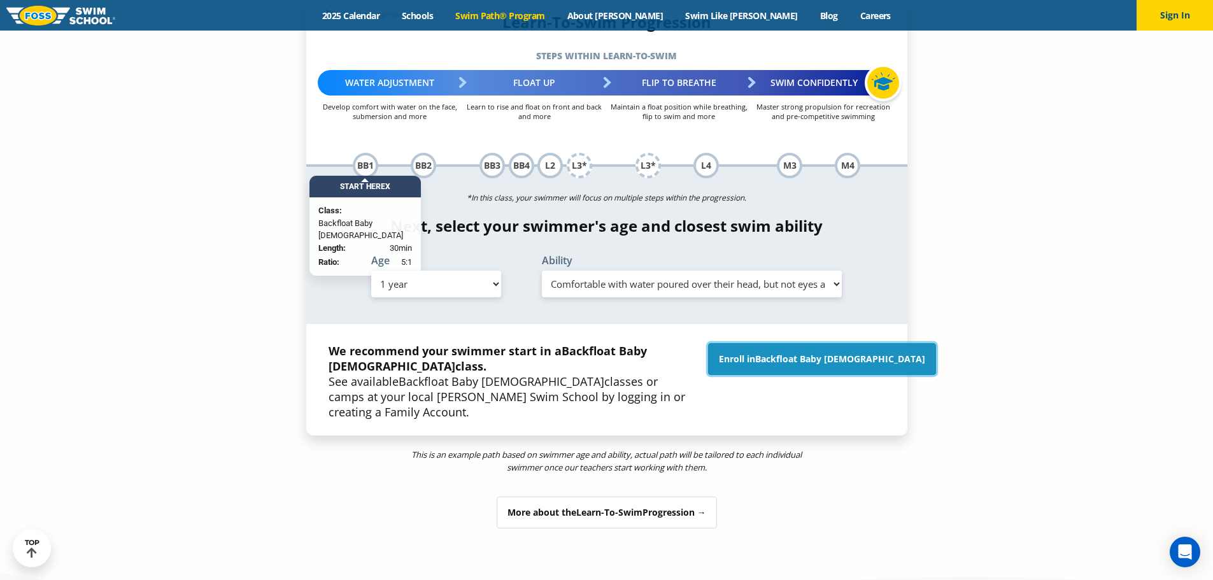  Describe the element at coordinates (607, 513) in the screenshot. I see `div: More about the Progression →` at that location.